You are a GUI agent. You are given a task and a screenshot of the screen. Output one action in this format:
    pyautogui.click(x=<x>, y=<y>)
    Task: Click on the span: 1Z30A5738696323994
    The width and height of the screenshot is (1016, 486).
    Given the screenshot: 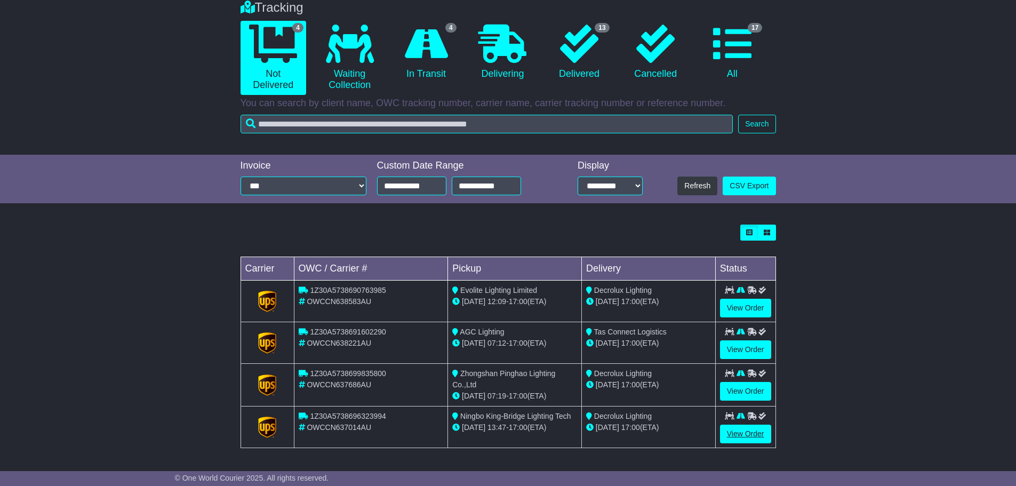 What is the action you would take?
    pyautogui.click(x=348, y=416)
    